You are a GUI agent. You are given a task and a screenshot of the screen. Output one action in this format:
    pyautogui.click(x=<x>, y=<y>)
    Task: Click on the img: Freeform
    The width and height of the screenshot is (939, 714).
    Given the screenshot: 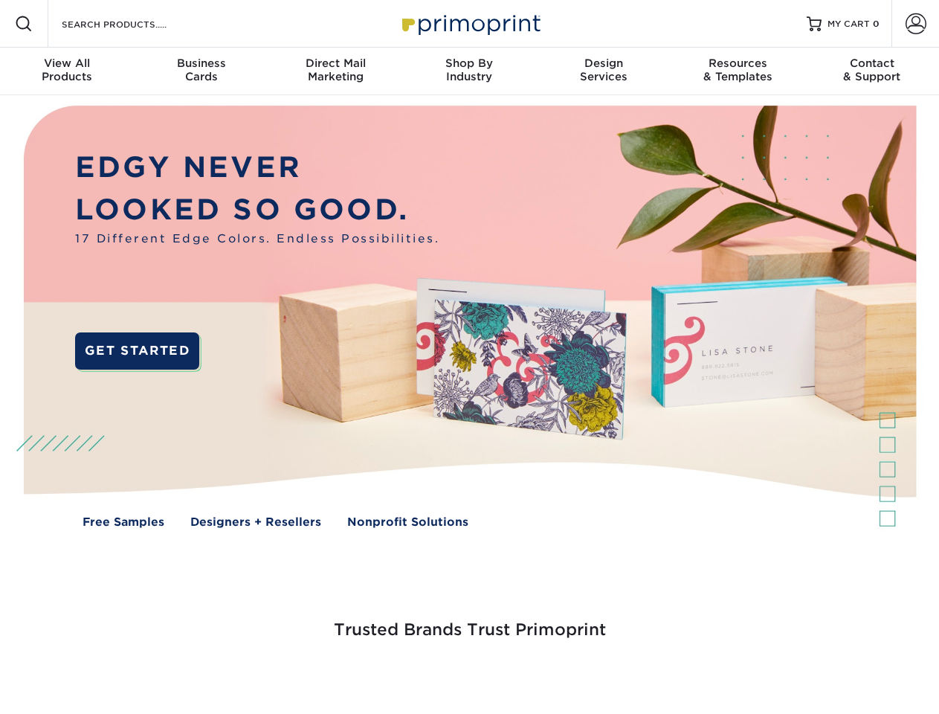 What is the action you would take?
    pyautogui.click(x=223, y=678)
    